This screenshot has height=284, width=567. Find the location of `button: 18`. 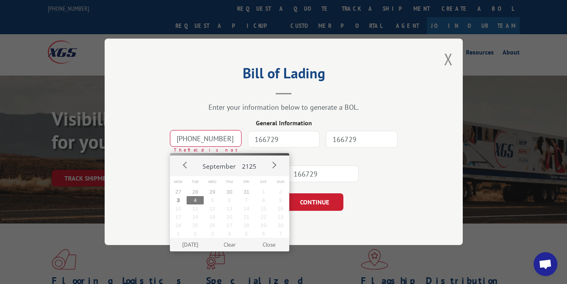

button: 18 is located at coordinates (195, 217).